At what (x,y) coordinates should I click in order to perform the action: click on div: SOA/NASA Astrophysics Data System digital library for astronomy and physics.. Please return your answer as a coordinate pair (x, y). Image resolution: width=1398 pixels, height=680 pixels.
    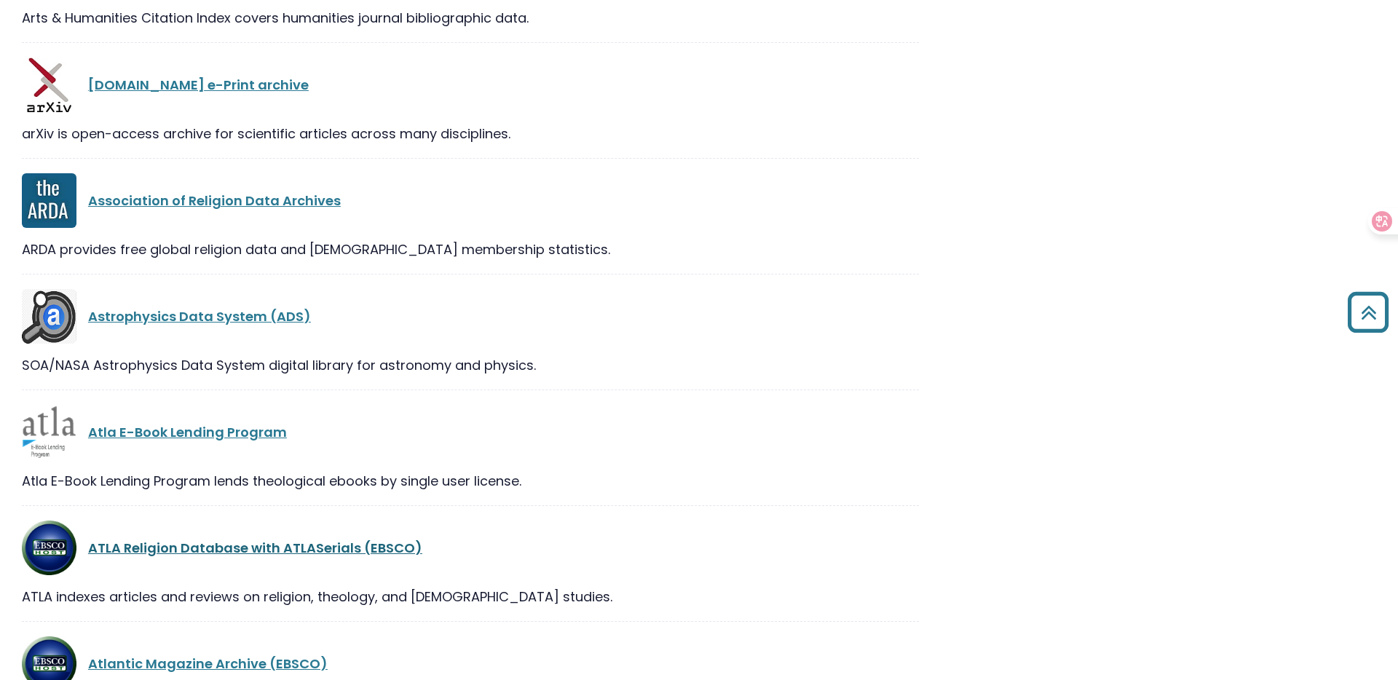
    Looking at the image, I should click on (470, 365).